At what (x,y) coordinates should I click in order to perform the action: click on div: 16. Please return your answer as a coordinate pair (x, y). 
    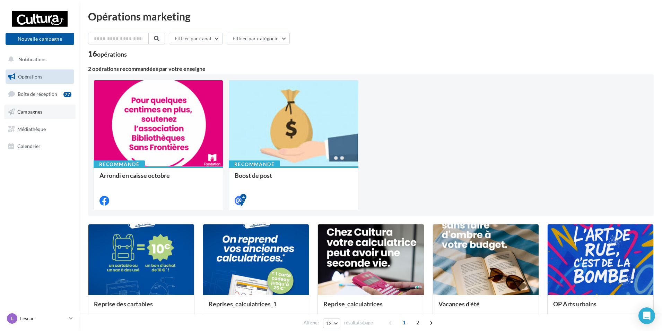
    Looking at the image, I should click on (108, 54).